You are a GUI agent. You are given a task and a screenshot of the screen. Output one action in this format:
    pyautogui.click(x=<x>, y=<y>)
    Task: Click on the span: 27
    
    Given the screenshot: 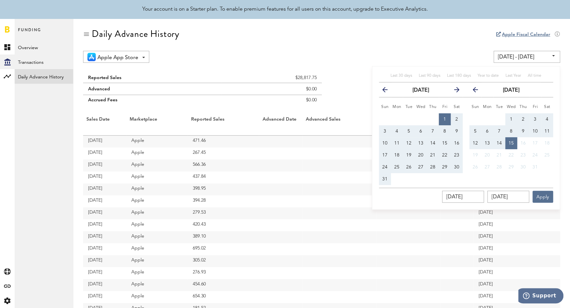 What is the action you would take?
    pyautogui.click(x=487, y=167)
    